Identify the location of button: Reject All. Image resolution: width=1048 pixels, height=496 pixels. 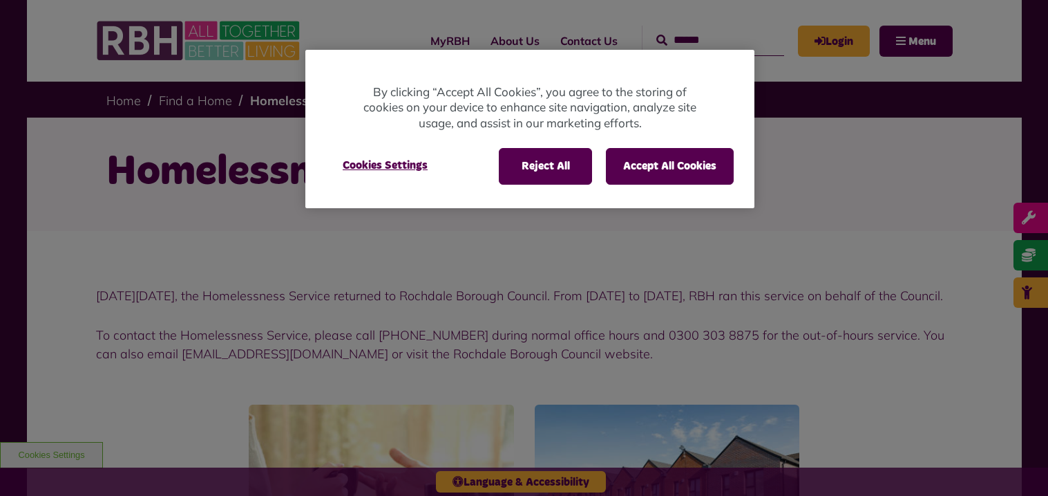
(545, 166).